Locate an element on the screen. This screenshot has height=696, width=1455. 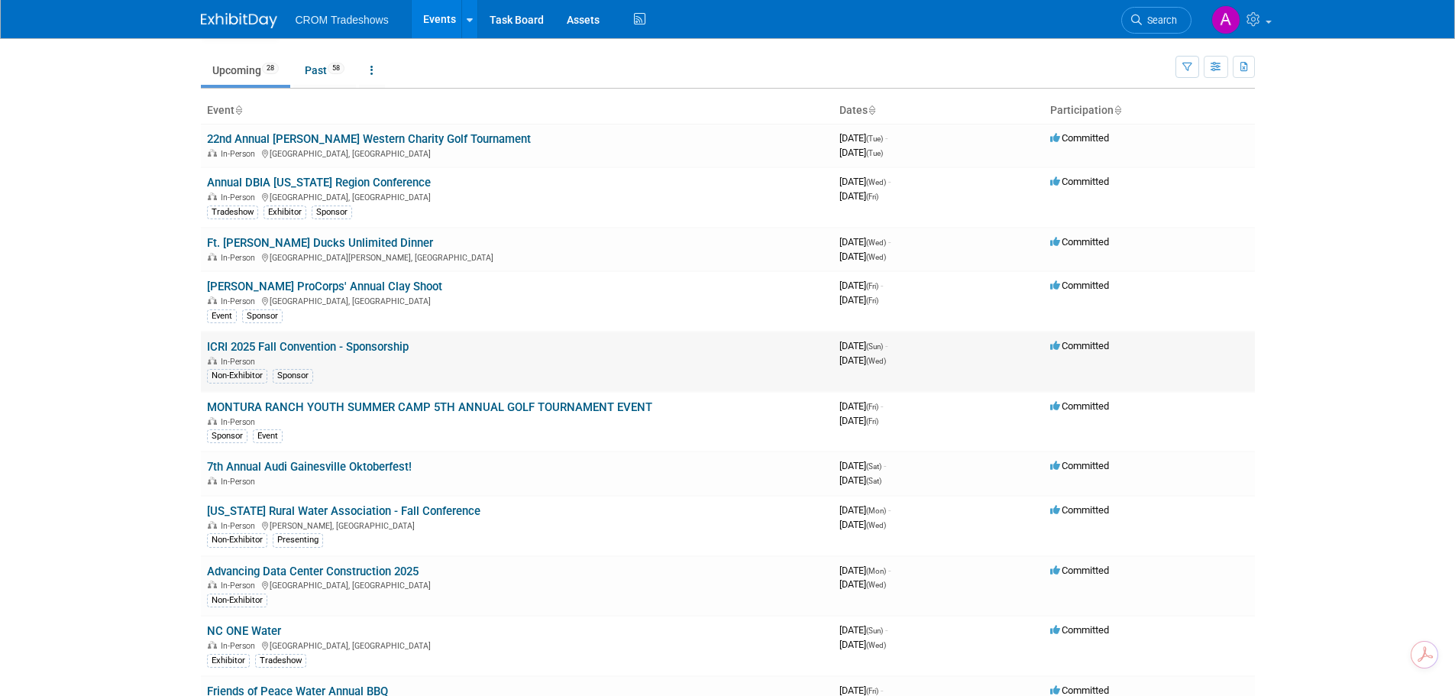
span: (Mon) is located at coordinates (876, 510).